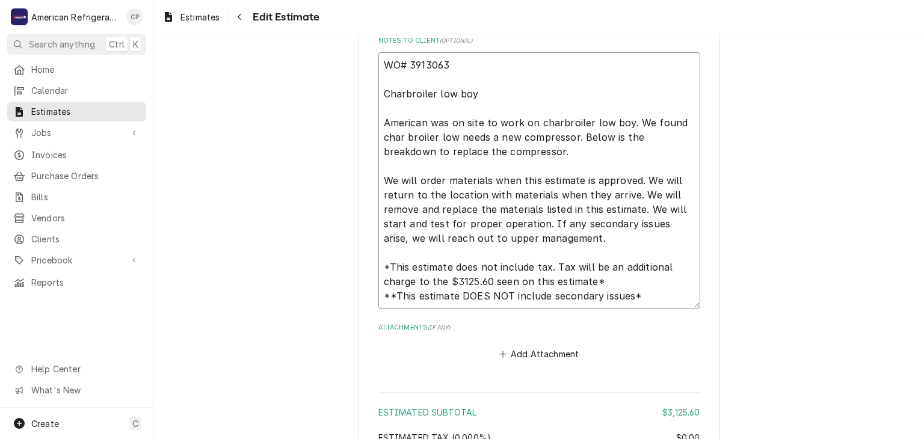 The height and width of the screenshot is (439, 924). I want to click on span: Estimated Subtotal, so click(428, 412).